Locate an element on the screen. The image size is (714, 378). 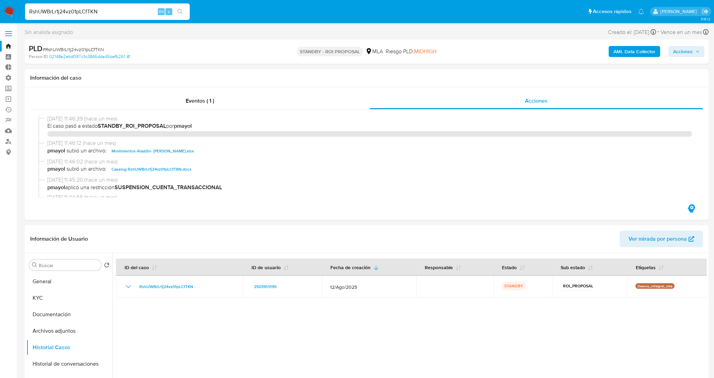
button: search-icon is located at coordinates (180, 12).